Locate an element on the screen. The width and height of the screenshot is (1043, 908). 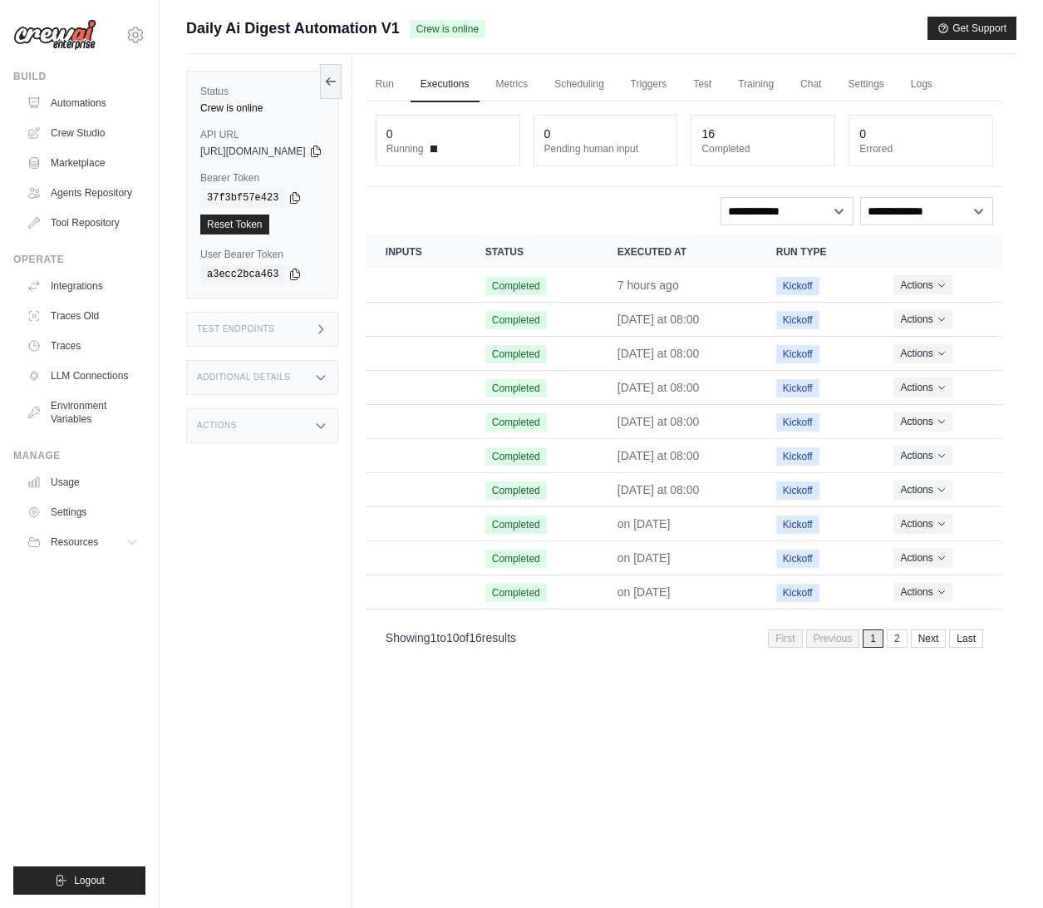
a: LLM Connections is located at coordinates (82, 376).